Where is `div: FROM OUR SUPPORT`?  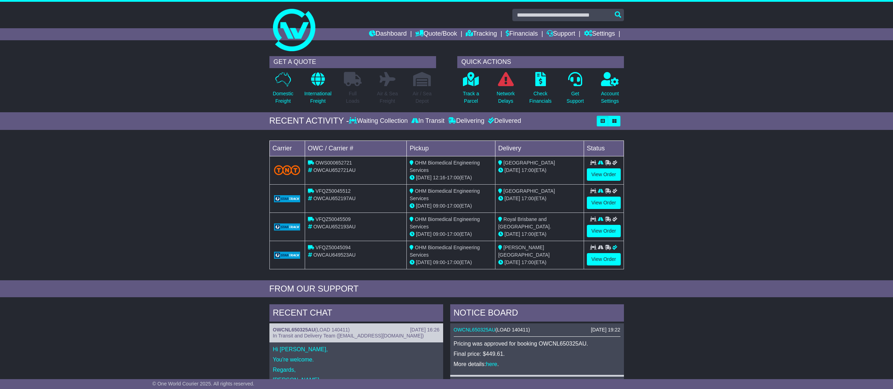 div: FROM OUR SUPPORT is located at coordinates (447, 289).